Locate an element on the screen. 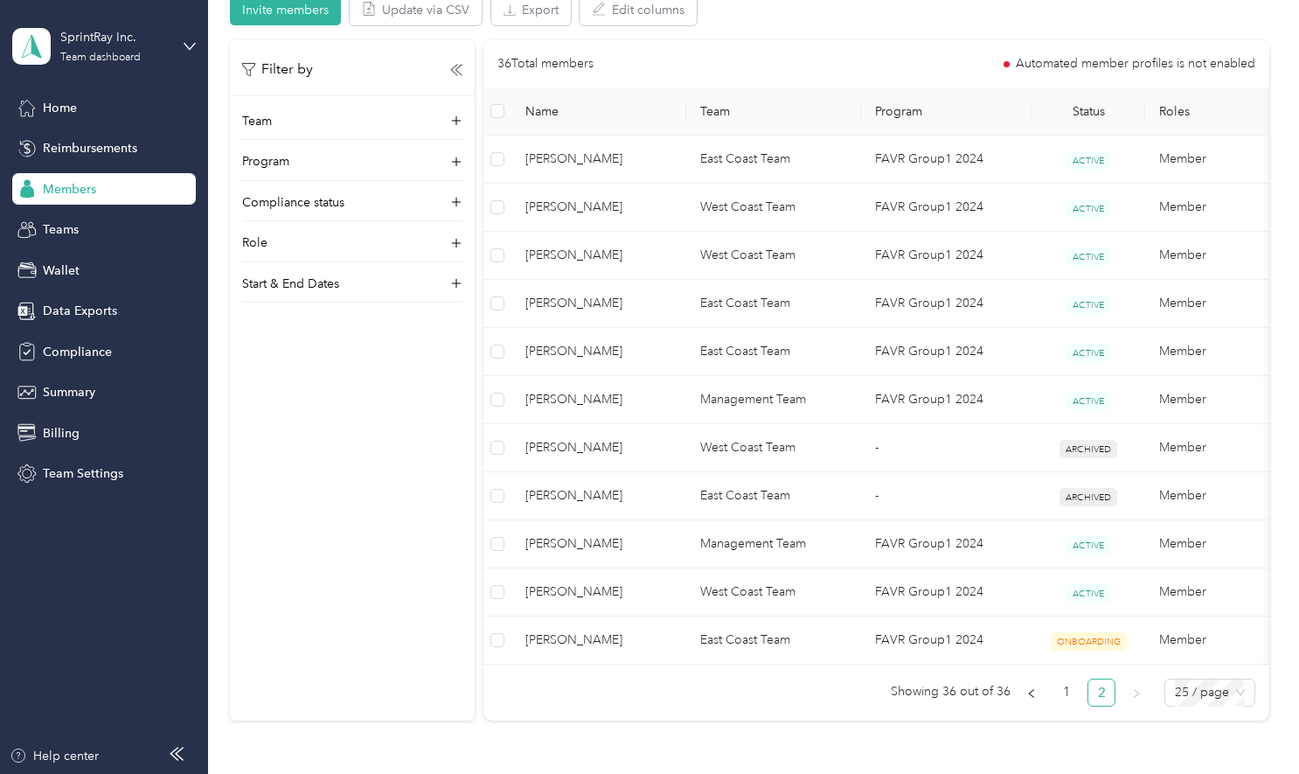 This screenshot has width=1299, height=774. td: Paula R. Medford is located at coordinates (599, 207).